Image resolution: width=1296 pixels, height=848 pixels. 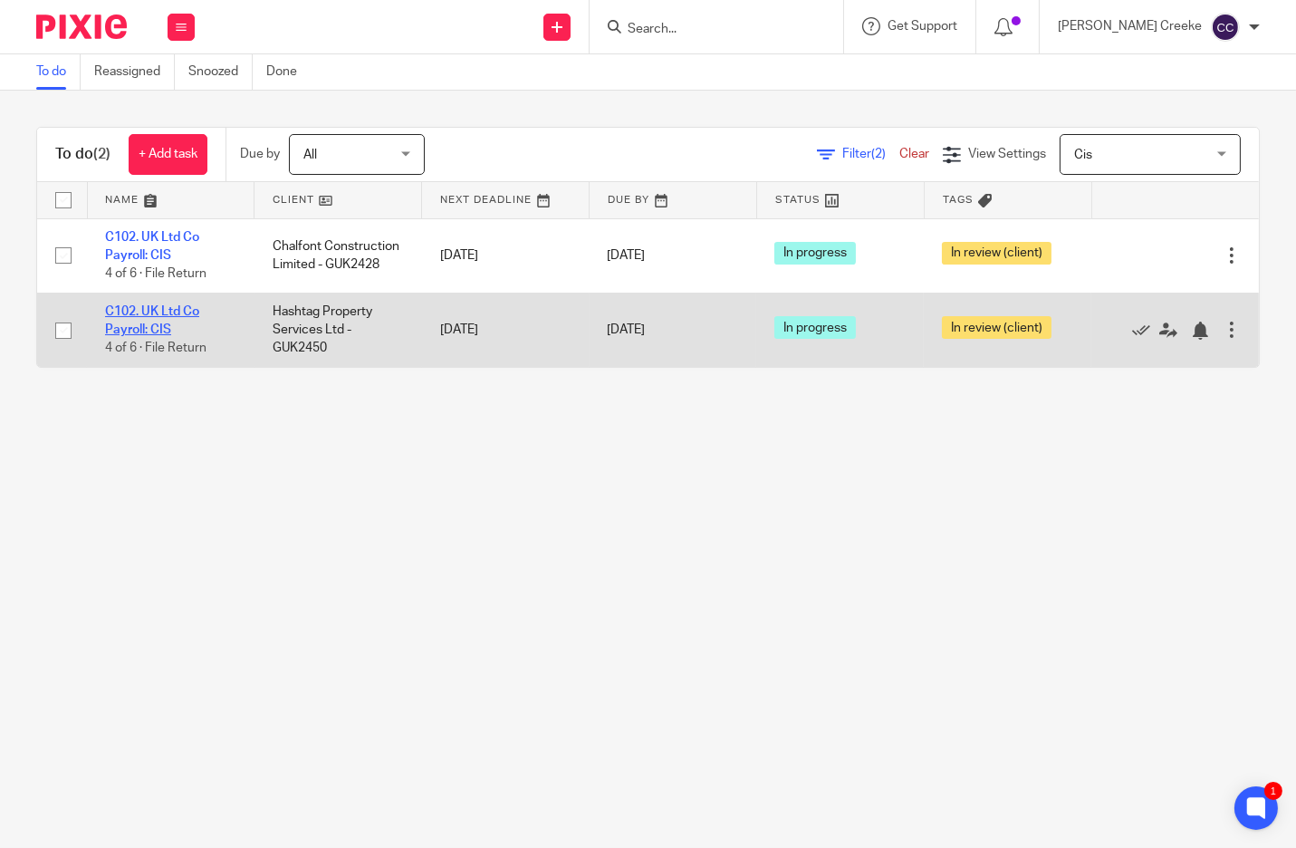 I want to click on img: svg%3E, so click(x=1226, y=27).